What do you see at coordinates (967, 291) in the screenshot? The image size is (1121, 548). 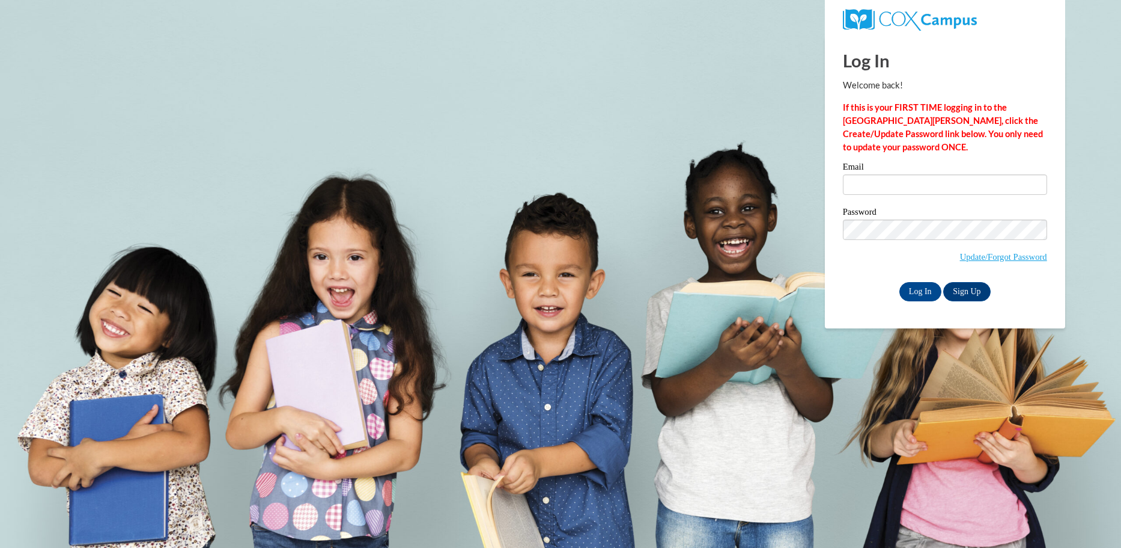 I see `a: Sign Up` at bounding box center [967, 291].